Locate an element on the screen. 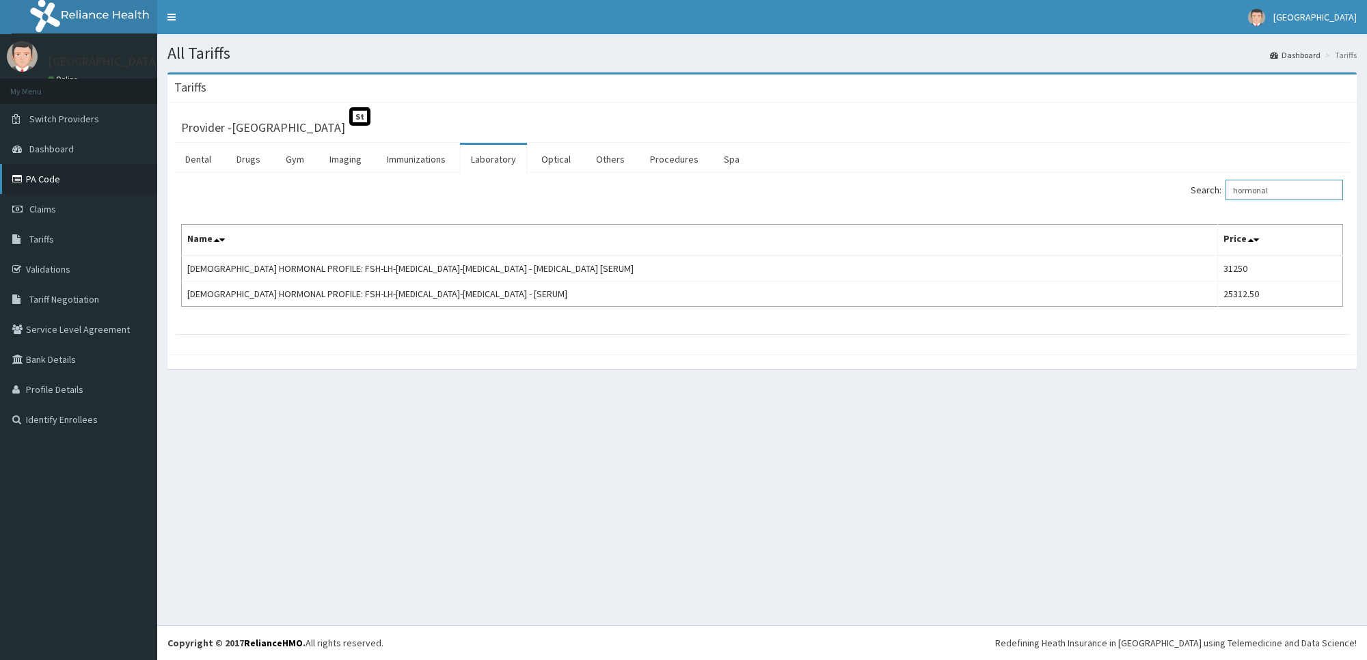 The height and width of the screenshot is (660, 1367). a: Immunizations is located at coordinates (416, 159).